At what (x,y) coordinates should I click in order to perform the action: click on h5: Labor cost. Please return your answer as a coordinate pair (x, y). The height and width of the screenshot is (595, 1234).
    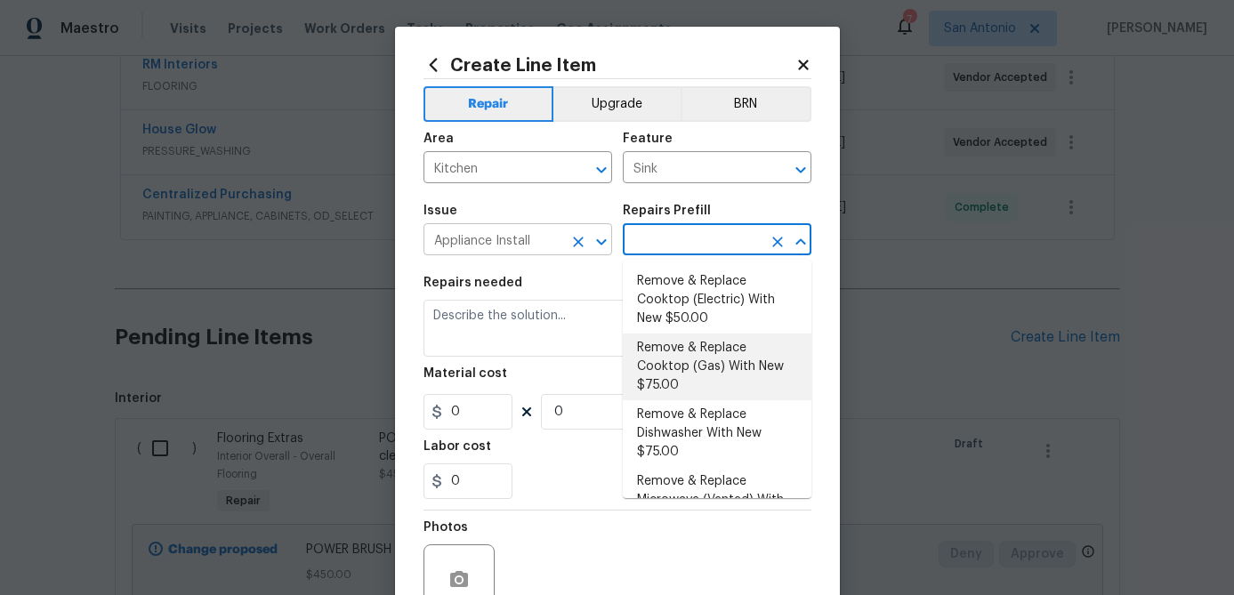
    Looking at the image, I should click on (457, 447).